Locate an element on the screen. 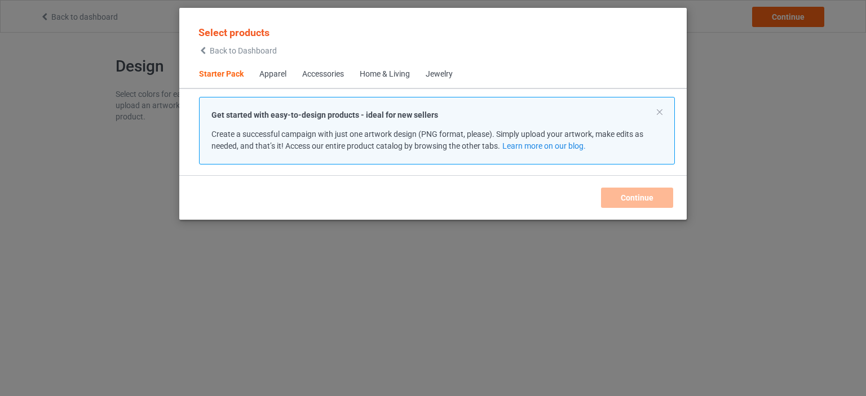 The width and height of the screenshot is (866, 396). div: Home & Living is located at coordinates (384, 74).